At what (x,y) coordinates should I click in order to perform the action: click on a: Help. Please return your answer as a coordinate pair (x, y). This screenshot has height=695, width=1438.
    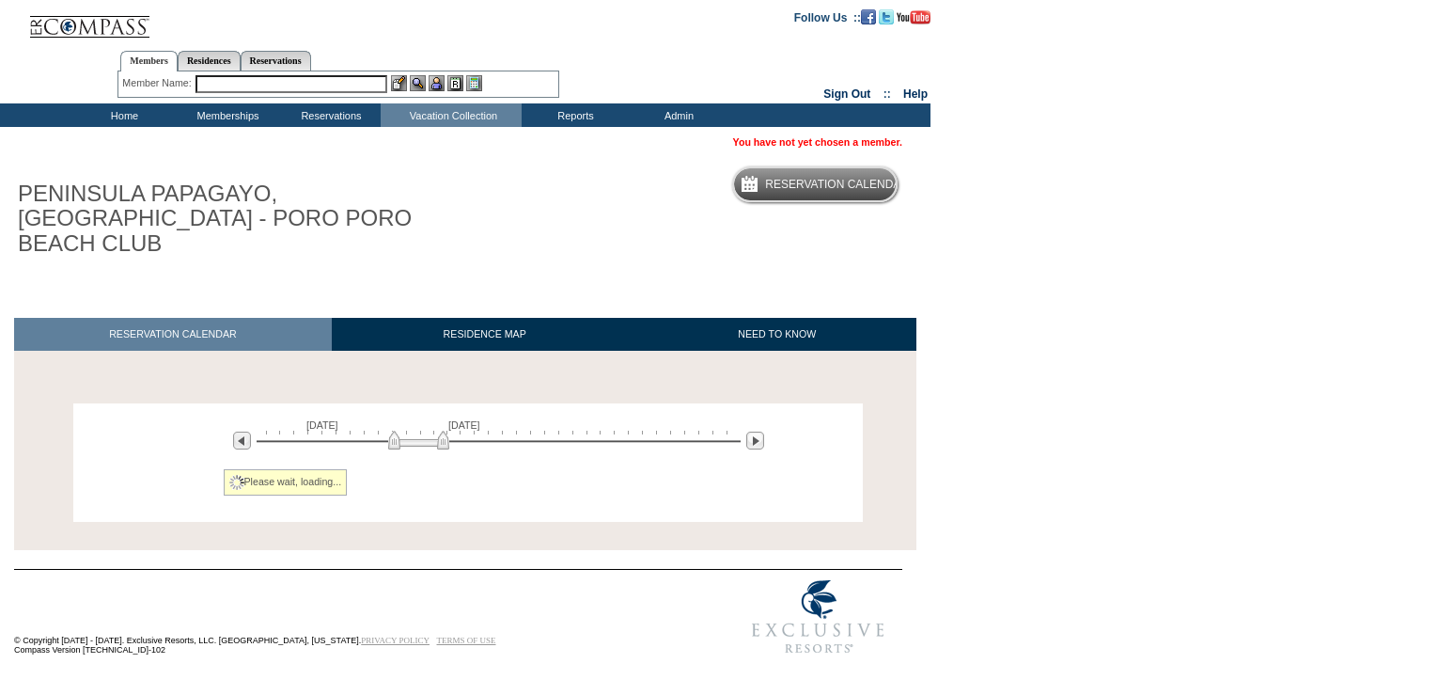
    Looking at the image, I should click on (915, 94).